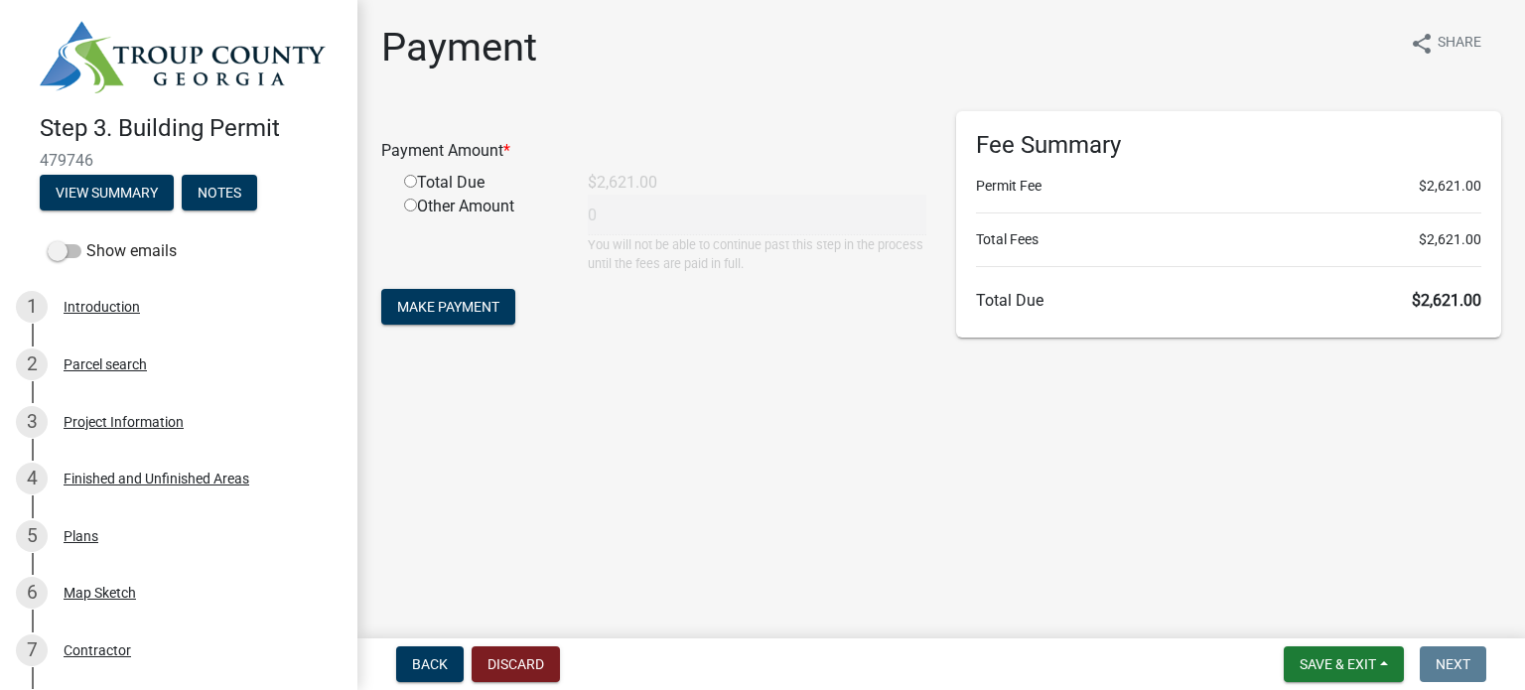 This screenshot has height=690, width=1525. What do you see at coordinates (481, 183) in the screenshot?
I see `div: Total Due` at bounding box center [481, 183].